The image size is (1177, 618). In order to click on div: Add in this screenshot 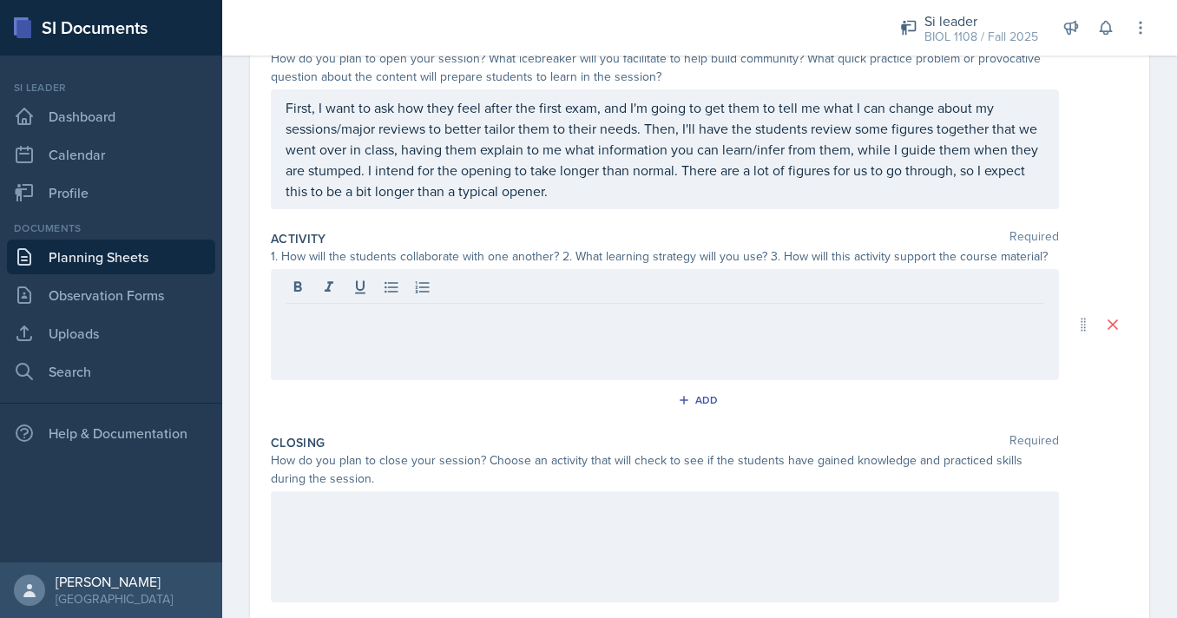, I will do `click(699, 400)`.